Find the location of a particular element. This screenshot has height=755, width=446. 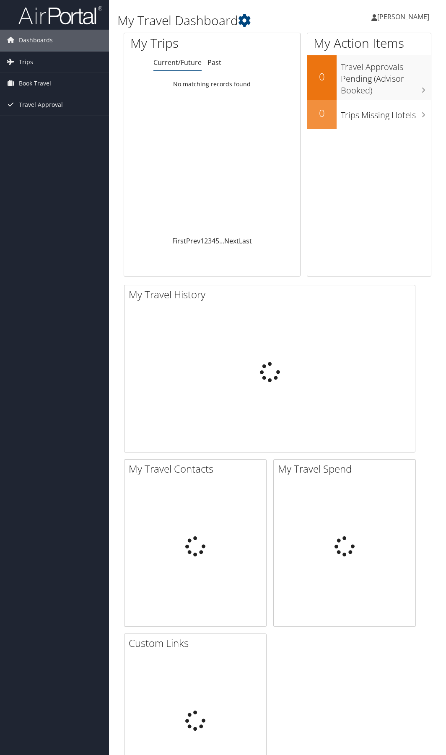

a: 0Trips Missing Hotels is located at coordinates (369, 114).